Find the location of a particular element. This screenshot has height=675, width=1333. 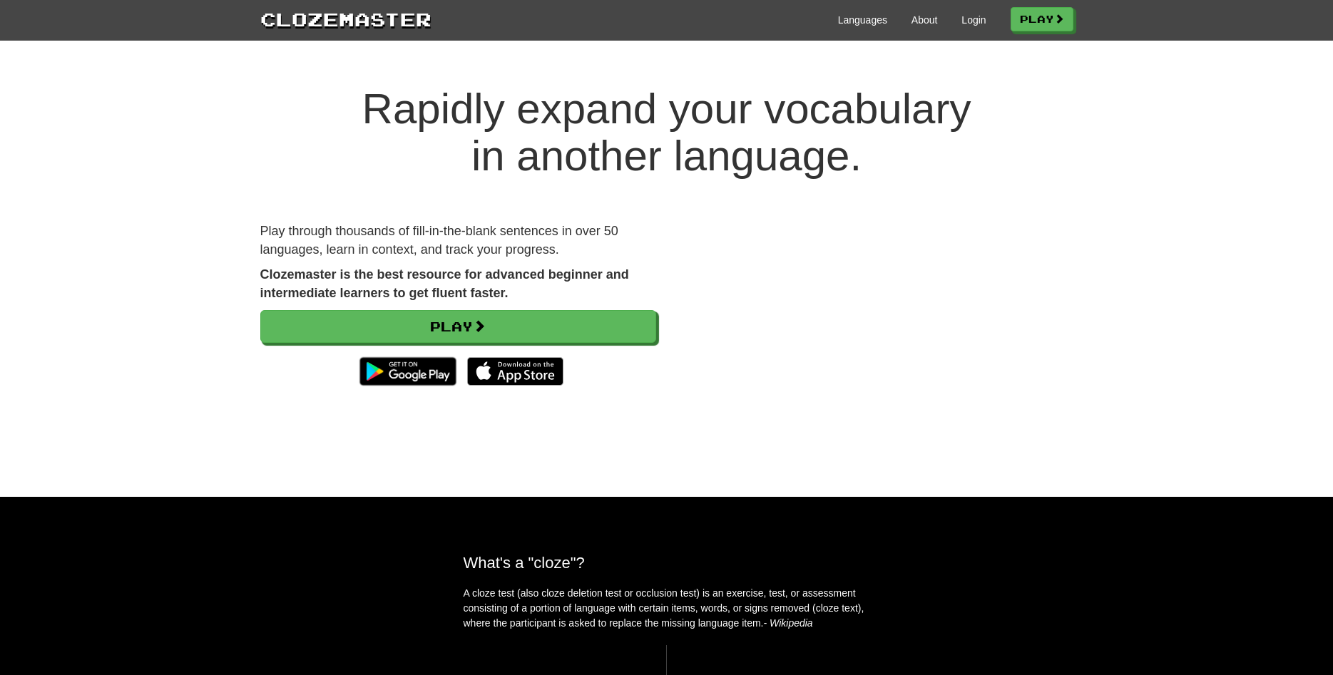

img: Get it on Google Play is located at coordinates (407, 372).